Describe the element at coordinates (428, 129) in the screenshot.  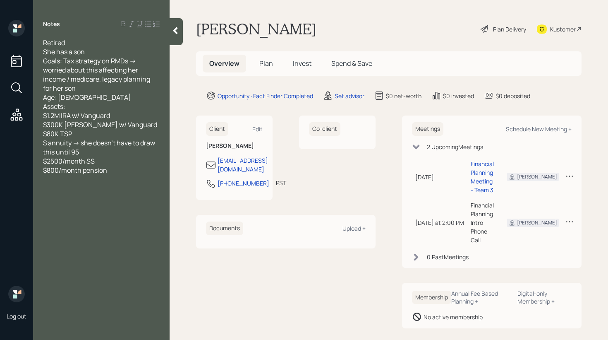
I see `h6: Meetings` at that location.